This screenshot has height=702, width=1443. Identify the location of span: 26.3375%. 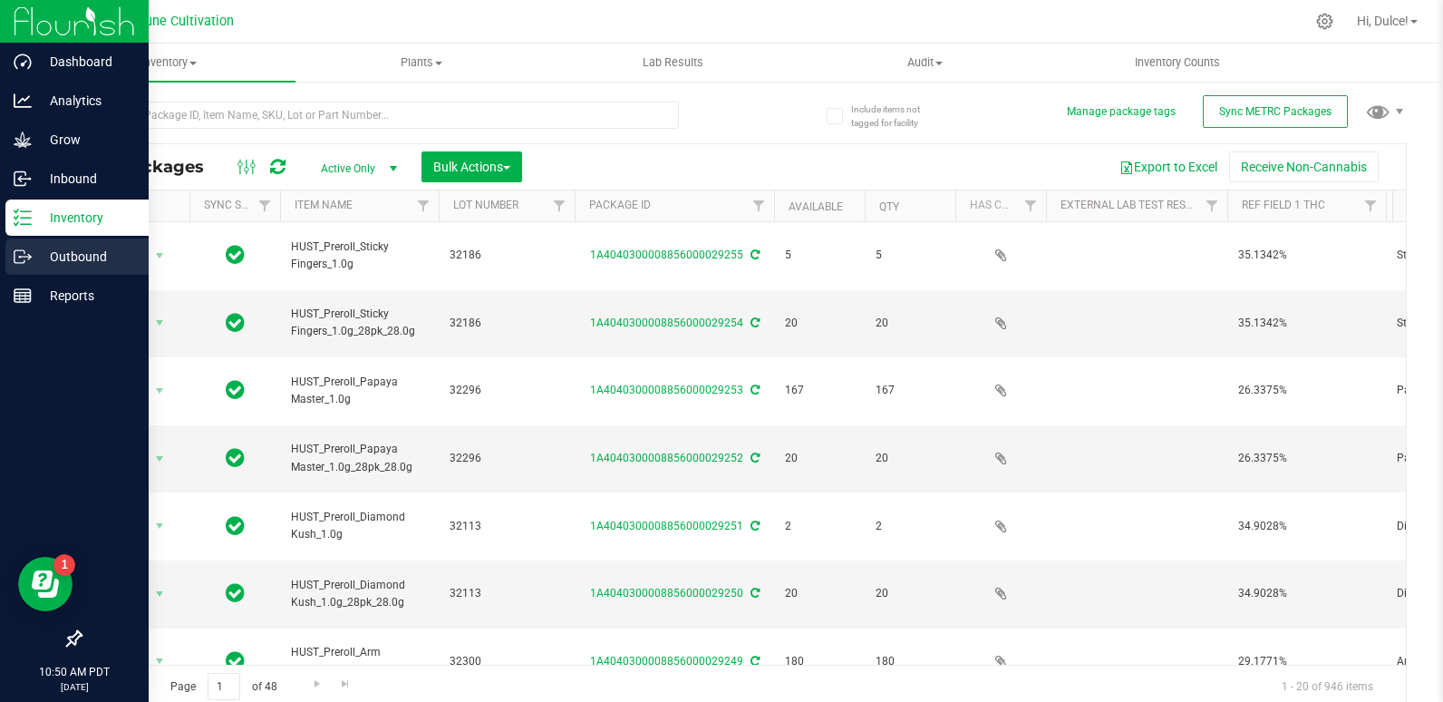
(1307, 390).